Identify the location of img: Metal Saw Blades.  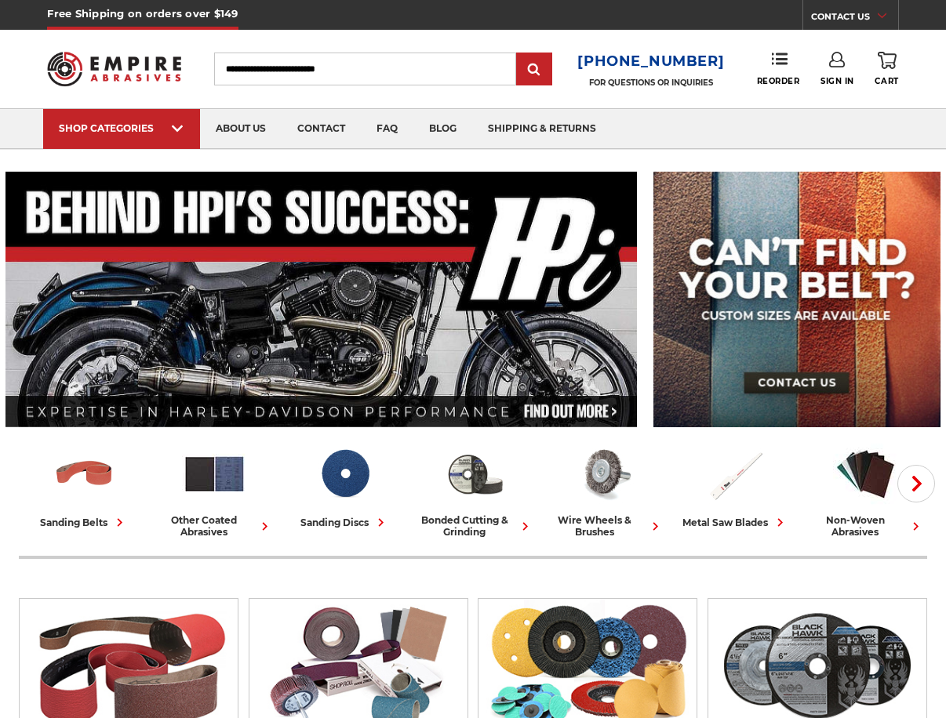
(735, 474).